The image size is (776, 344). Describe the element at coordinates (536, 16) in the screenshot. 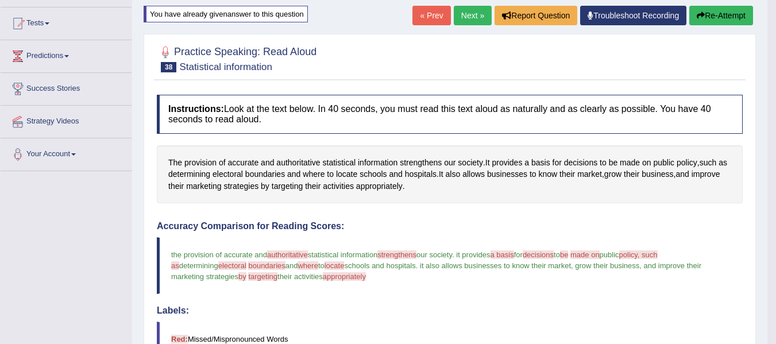

I see `button: Report Question` at that location.